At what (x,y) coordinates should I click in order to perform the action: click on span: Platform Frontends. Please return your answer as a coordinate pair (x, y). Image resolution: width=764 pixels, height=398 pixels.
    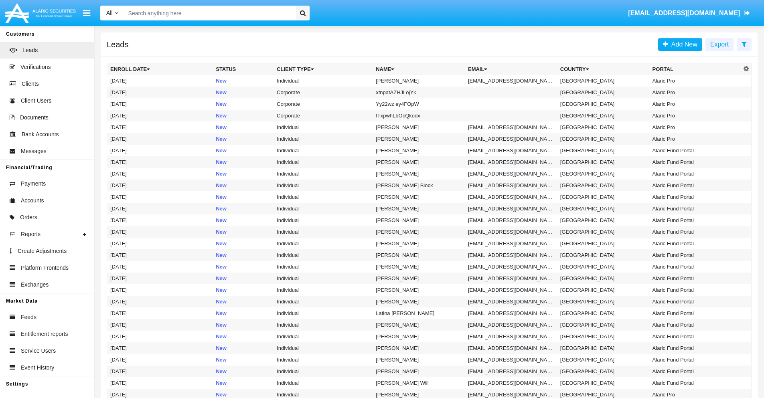
    Looking at the image, I should click on (44, 268).